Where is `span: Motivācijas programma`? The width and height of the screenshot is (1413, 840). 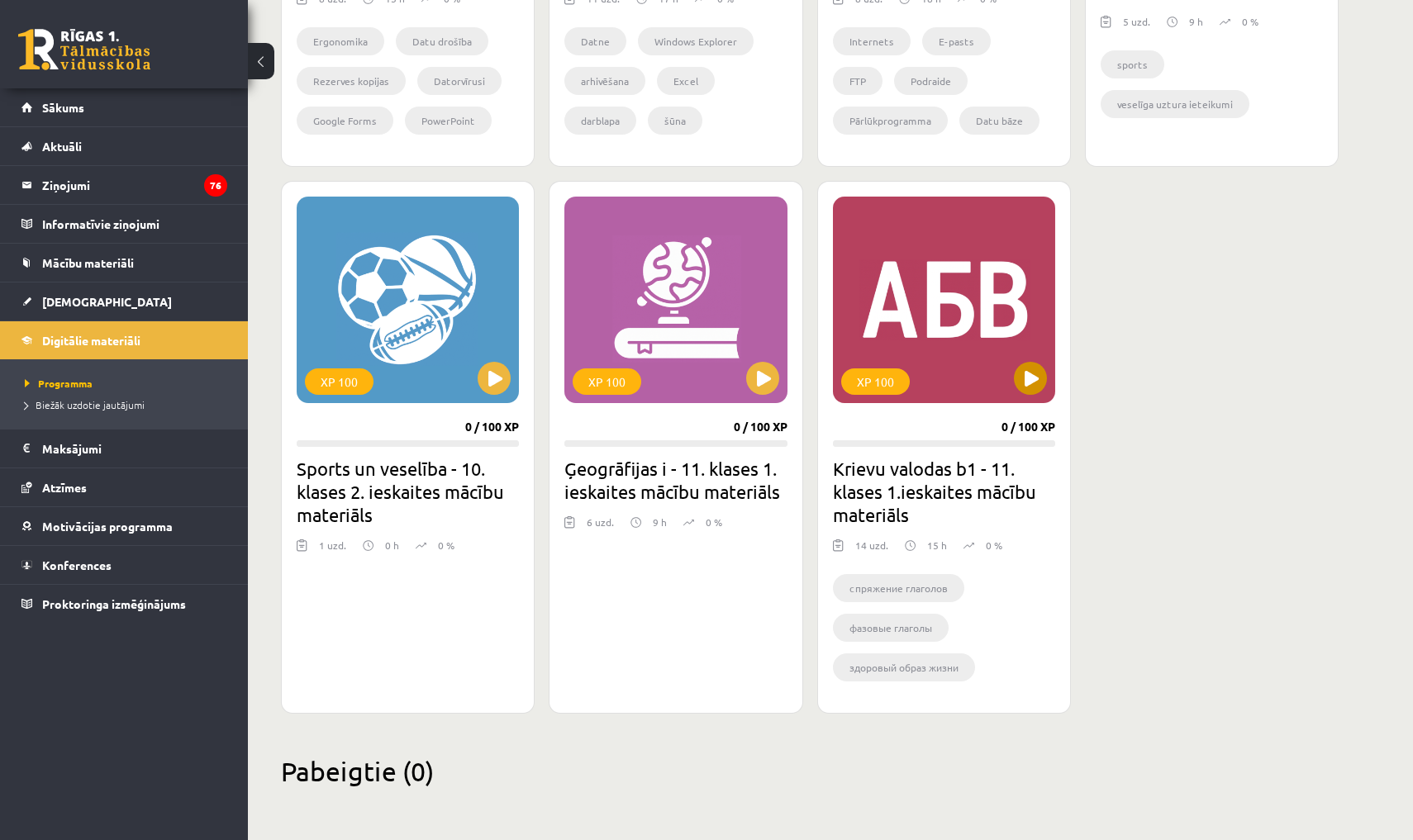 span: Motivācijas programma is located at coordinates (107, 526).